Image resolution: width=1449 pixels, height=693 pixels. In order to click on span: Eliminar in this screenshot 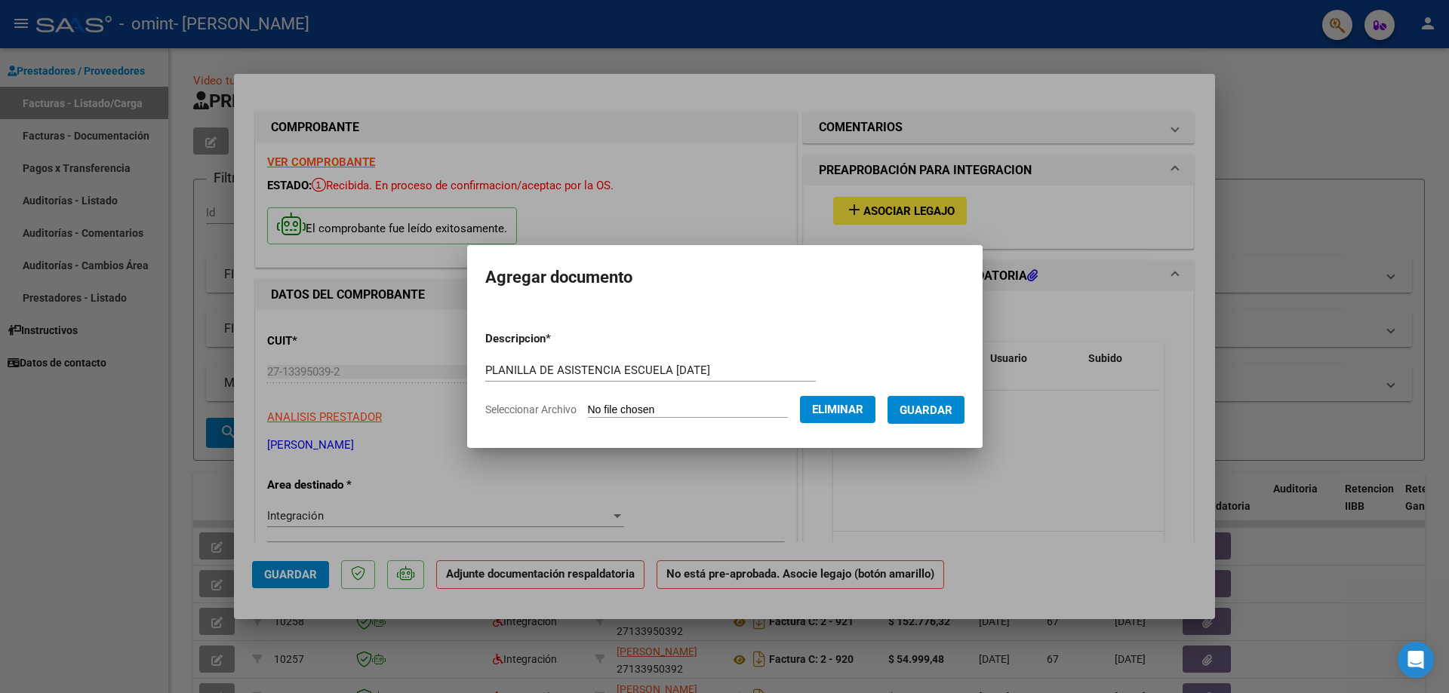, I will do `click(837, 410)`.